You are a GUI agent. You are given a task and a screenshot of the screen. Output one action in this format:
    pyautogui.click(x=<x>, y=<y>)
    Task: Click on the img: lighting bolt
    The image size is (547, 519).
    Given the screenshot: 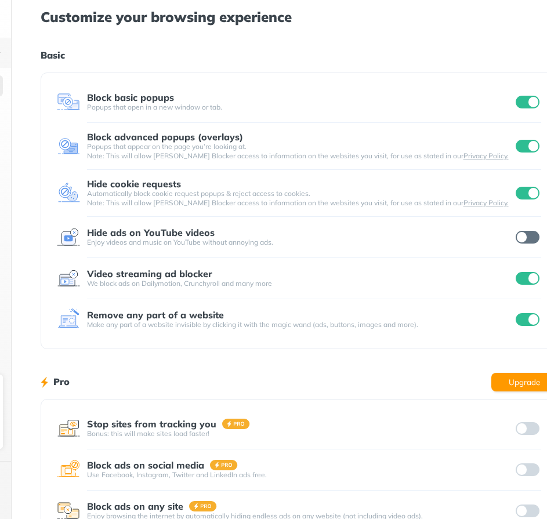 What is the action you would take?
    pyautogui.click(x=44, y=382)
    